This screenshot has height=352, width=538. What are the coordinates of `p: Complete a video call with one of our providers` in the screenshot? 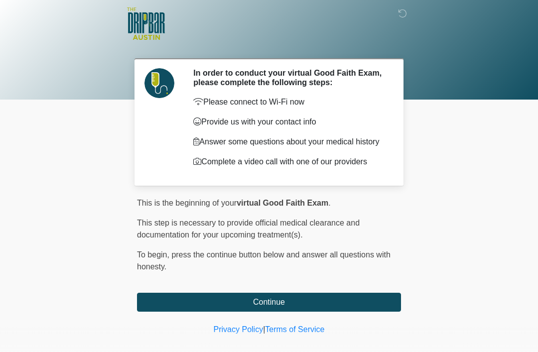 It's located at (289, 162).